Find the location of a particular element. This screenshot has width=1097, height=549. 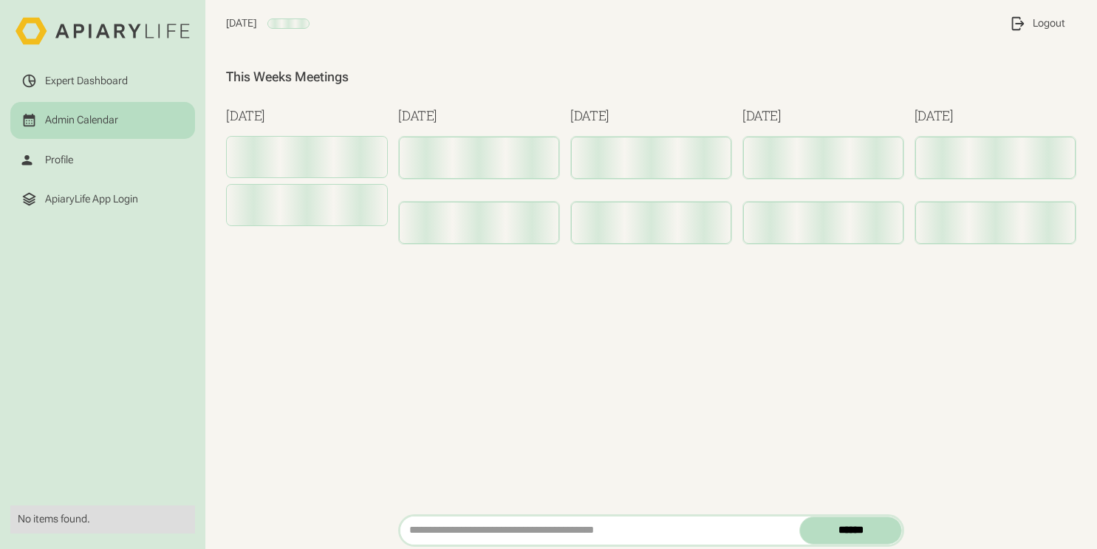

a: Admin Calendar is located at coordinates (102, 120).